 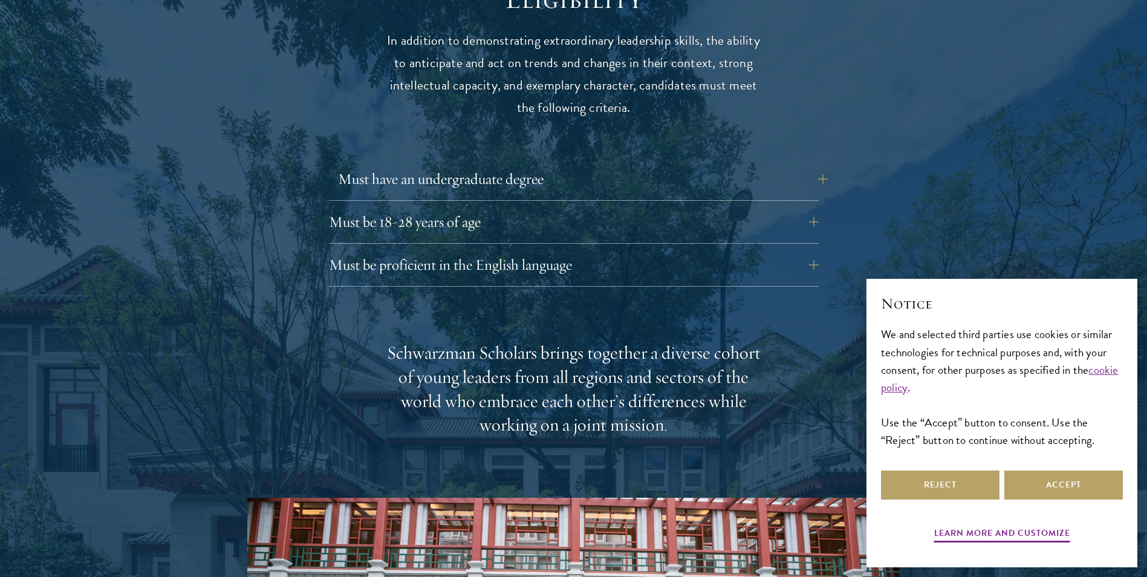 I want to click on h2: Notice, so click(x=1002, y=303).